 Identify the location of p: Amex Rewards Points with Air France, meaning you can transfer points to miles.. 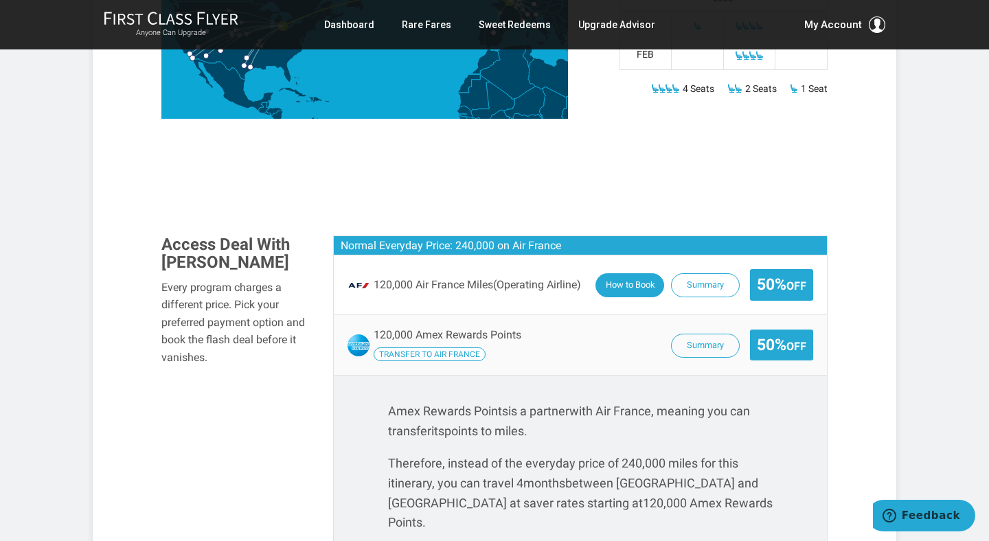
(580, 422).